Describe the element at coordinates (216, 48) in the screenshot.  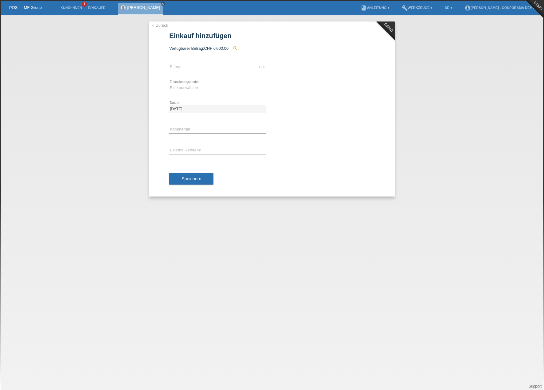
I see `span: CHF 6'000.00` at that location.